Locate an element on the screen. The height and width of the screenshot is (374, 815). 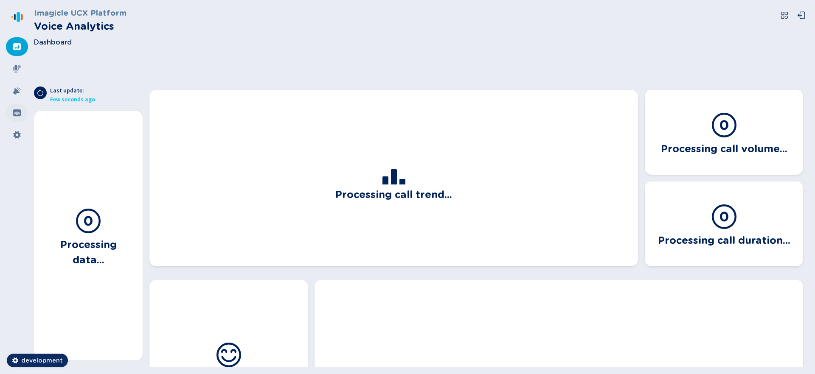
h3: Processing call duration... is located at coordinates (724, 239).